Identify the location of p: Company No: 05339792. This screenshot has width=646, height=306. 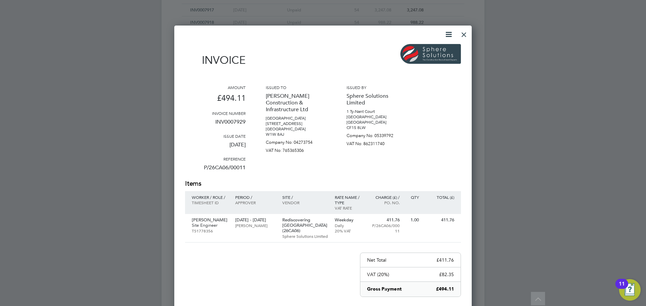
(377, 134).